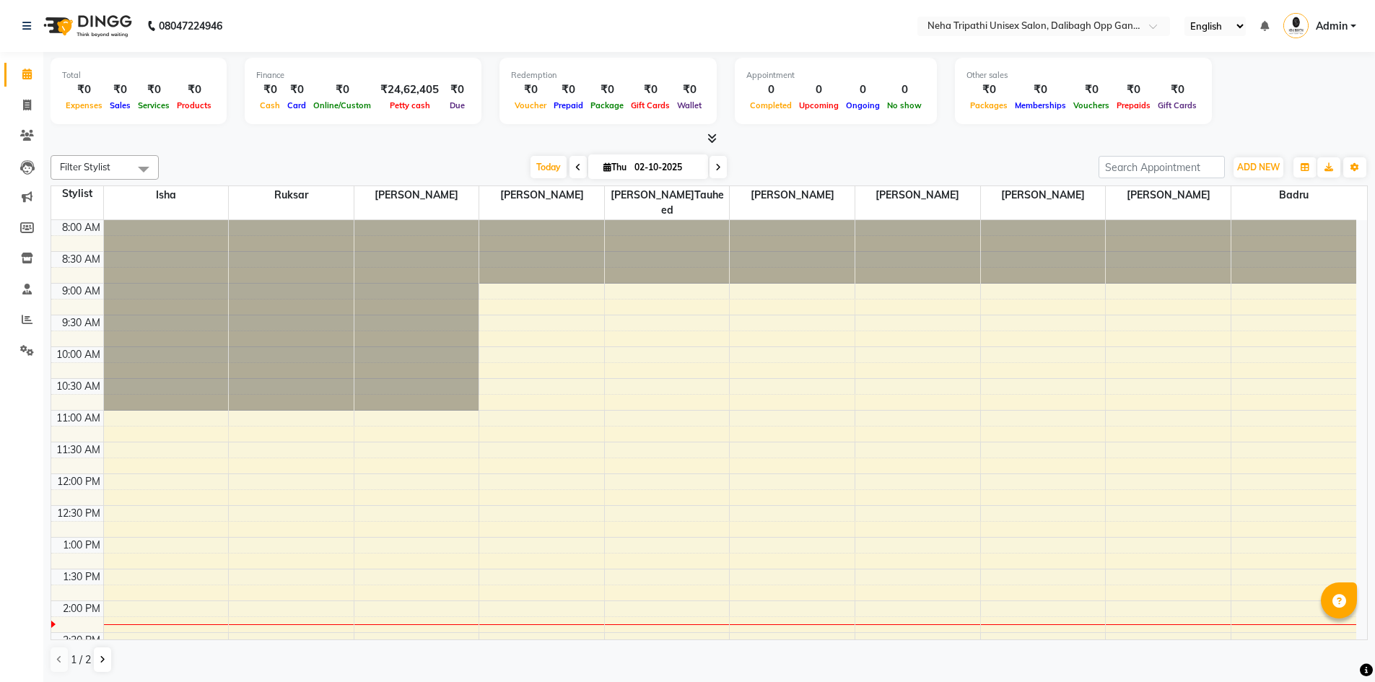 Image resolution: width=1375 pixels, height=682 pixels. Describe the element at coordinates (363, 75) in the screenshot. I see `div: Finance` at that location.